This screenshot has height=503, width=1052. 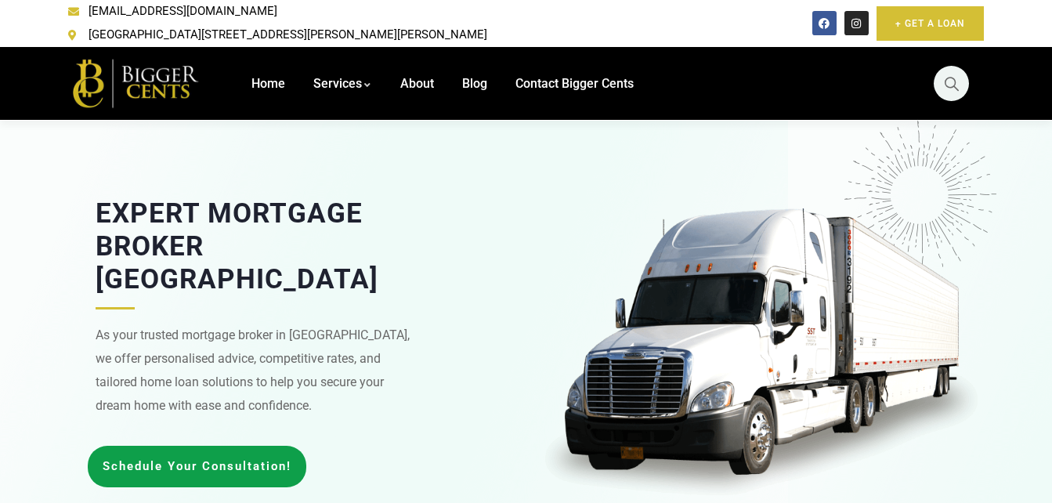 What do you see at coordinates (136, 83) in the screenshot?
I see `img: Home` at bounding box center [136, 83].